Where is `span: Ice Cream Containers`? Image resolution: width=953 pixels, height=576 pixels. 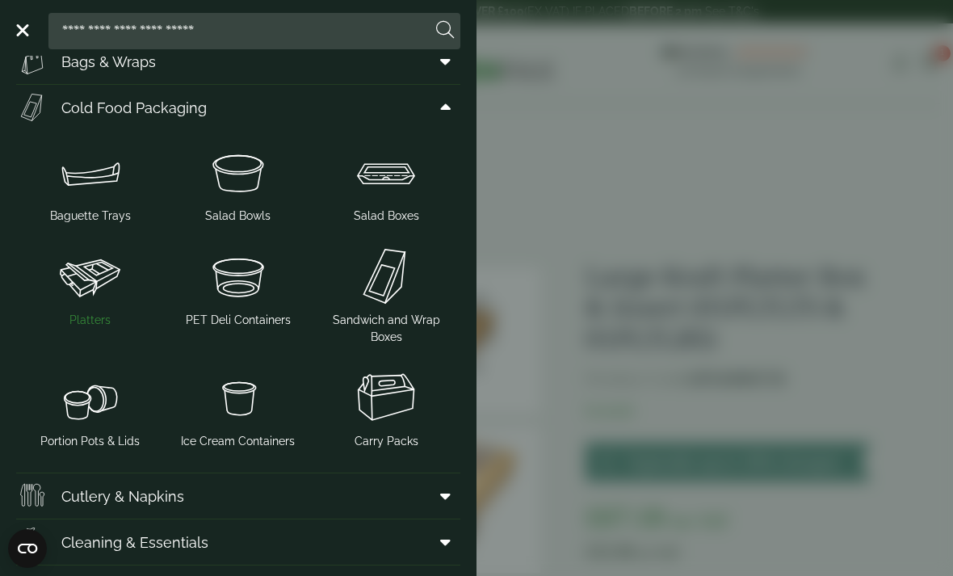 span: Ice Cream Containers is located at coordinates (237, 441).